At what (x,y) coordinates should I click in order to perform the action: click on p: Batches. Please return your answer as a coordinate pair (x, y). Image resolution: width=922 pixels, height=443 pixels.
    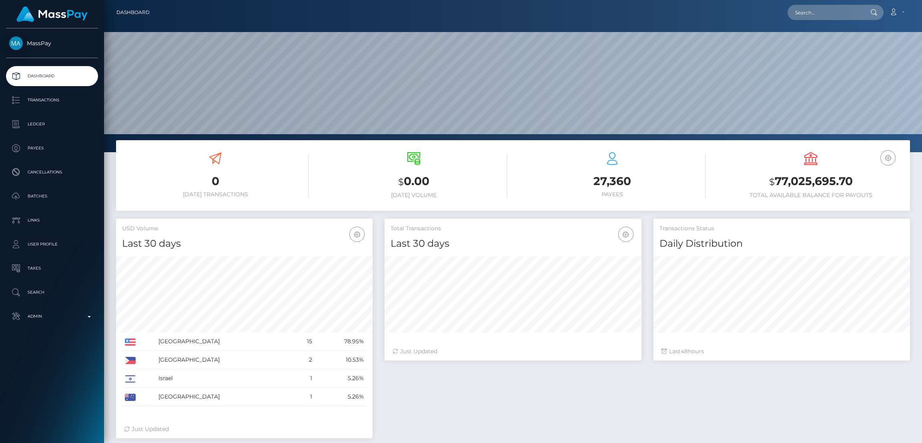
    Looking at the image, I should click on (52, 196).